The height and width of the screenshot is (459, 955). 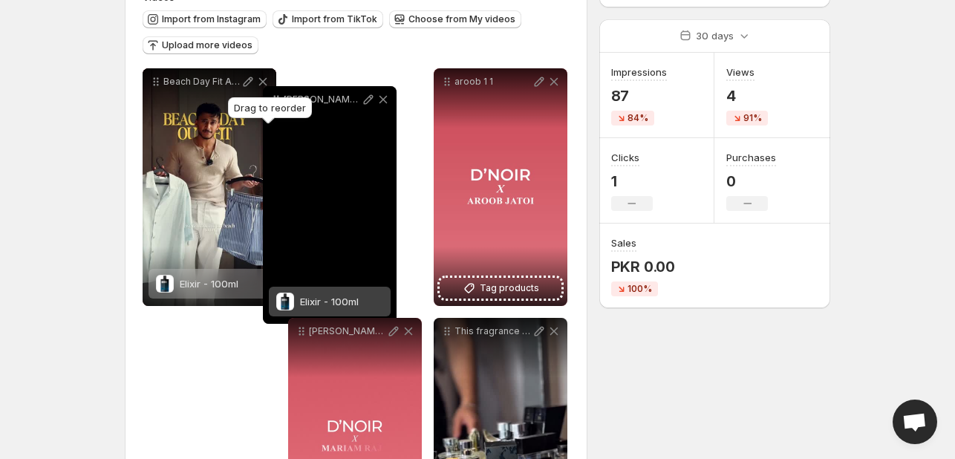 What do you see at coordinates (500, 187) in the screenshot?
I see `div: aroob 1 1Tag products` at bounding box center [500, 187].